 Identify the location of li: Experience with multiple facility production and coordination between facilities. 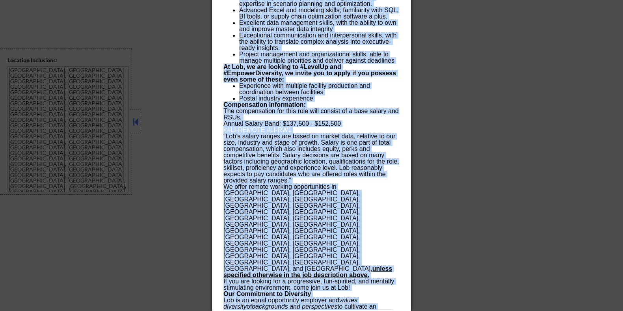
(319, 89).